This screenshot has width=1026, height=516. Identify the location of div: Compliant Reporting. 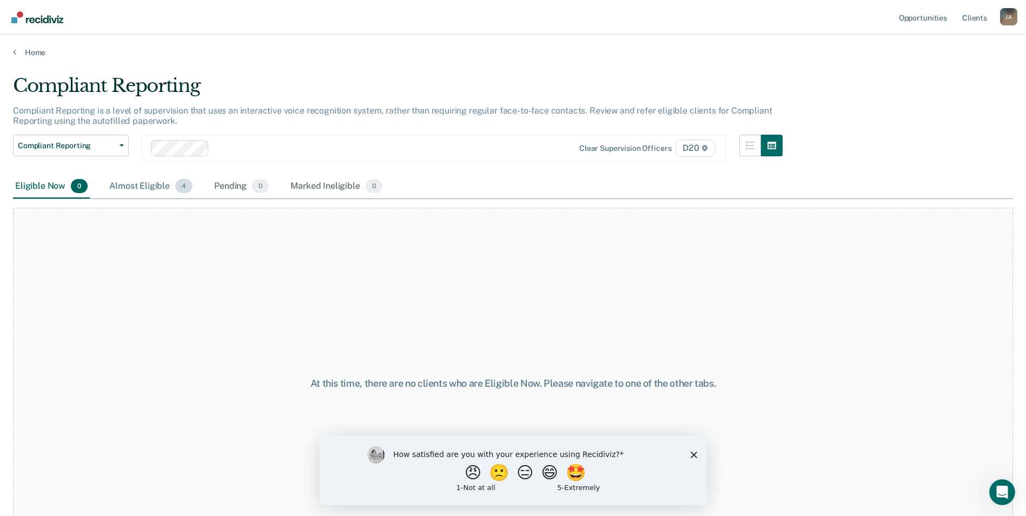
(397, 90).